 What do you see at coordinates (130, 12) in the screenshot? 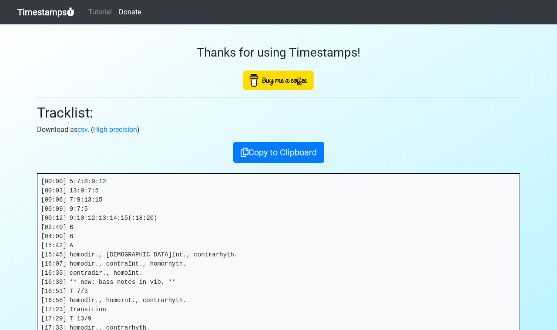
I see `a: Donate` at bounding box center [130, 12].